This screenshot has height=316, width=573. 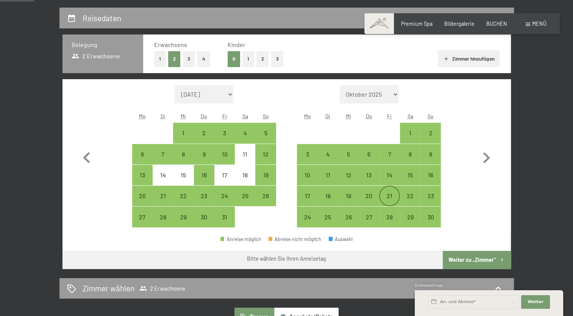 I want to click on div: Wed Oct 22 2025, so click(x=183, y=196).